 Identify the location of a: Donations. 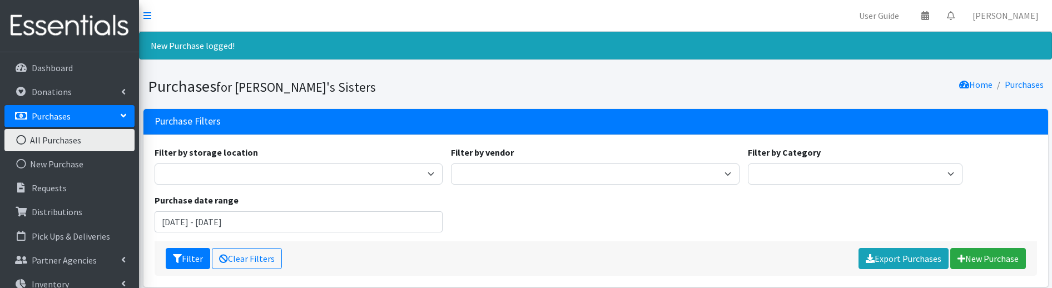
(70, 92).